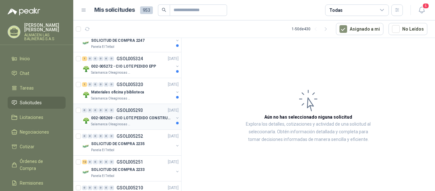 The image size is (435, 191). What do you see at coordinates (118, 144) in the screenshot?
I see `p: SOLICITUD DE COMPRA 2235` at bounding box center [118, 144].